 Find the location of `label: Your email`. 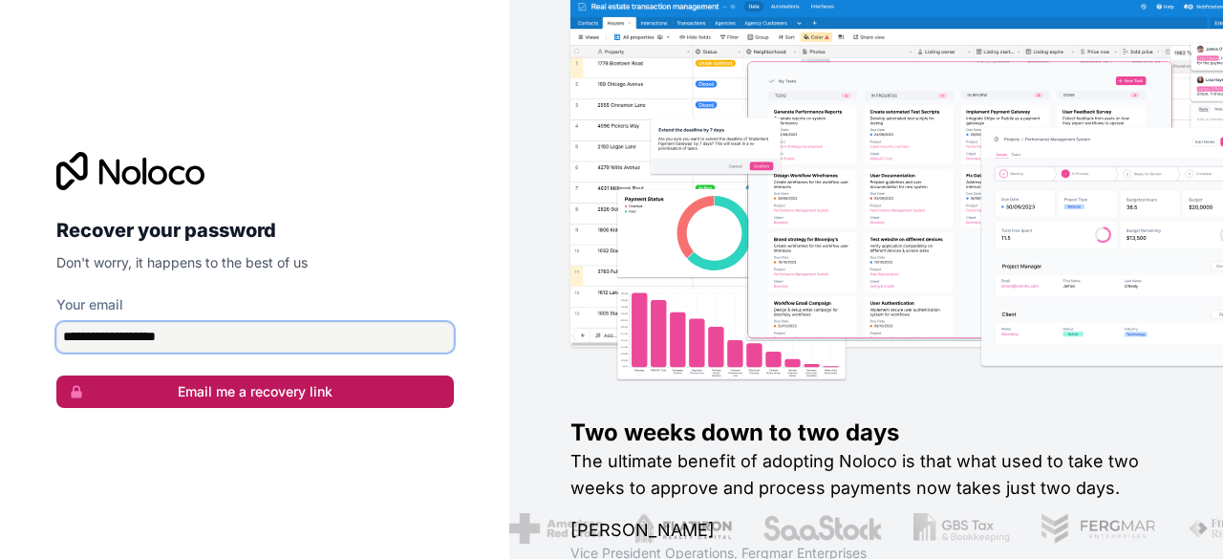

label: Your email is located at coordinates (90, 305).